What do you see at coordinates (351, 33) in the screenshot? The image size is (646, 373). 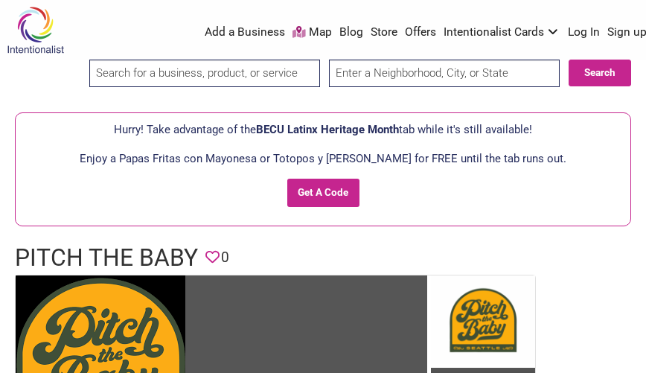 I see `a: Blog` at bounding box center [351, 33].